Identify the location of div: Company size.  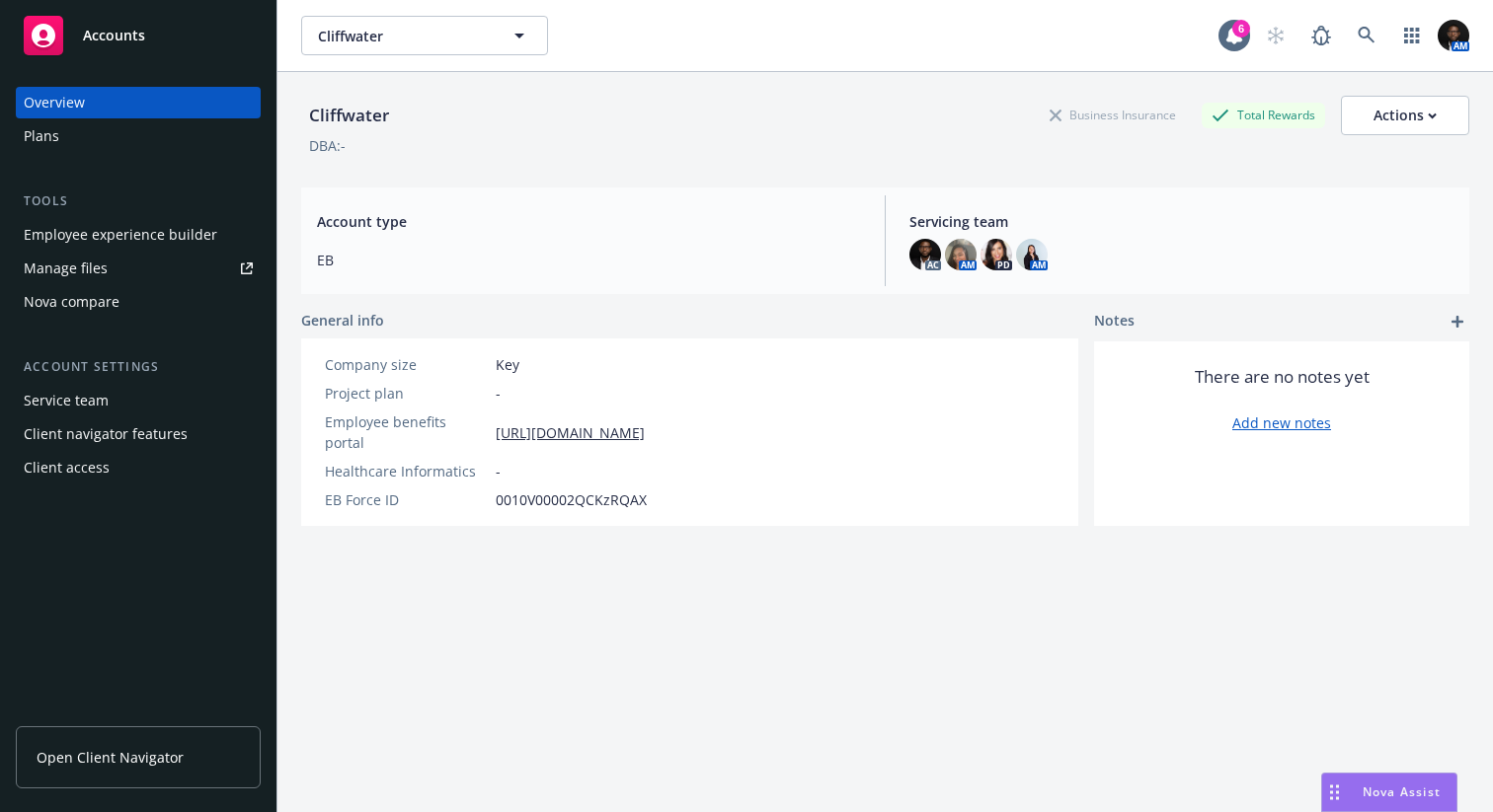
(406, 365).